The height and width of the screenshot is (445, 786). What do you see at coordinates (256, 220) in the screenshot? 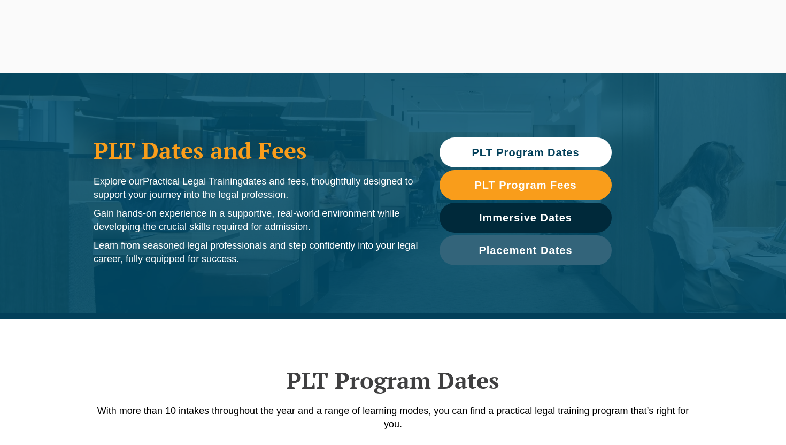
I see `p: Gain hands-on experience in a supportive, real-world environment while developing the crucial ski...` at bounding box center [256, 220].